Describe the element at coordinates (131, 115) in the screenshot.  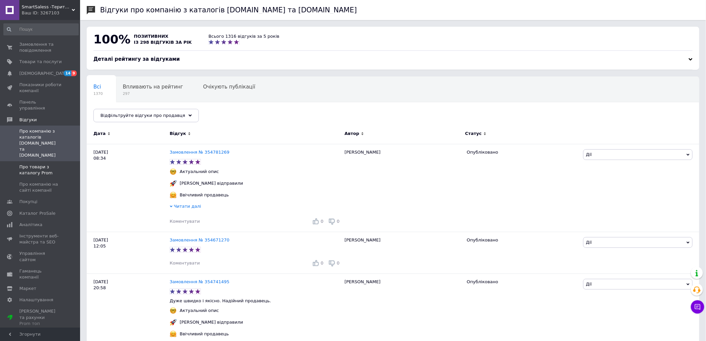
I see `div: Опубліковані без коментаря` at that location.